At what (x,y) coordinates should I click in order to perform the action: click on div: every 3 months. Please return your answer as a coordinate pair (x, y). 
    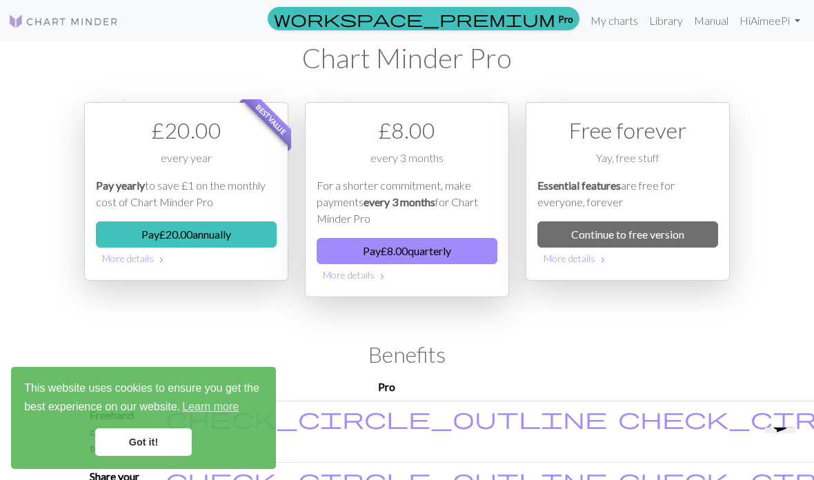
    Looking at the image, I should click on (407, 164).